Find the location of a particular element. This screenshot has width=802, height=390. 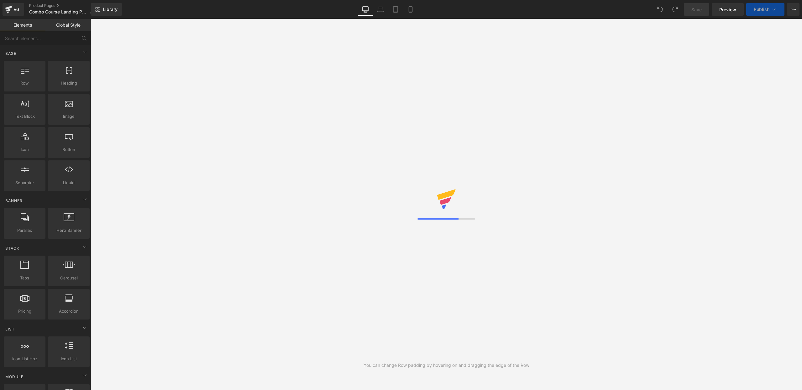

span: Base is located at coordinates (11, 53).